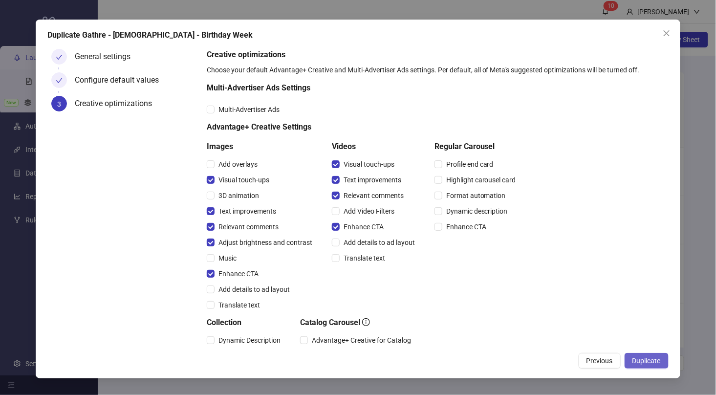 This screenshot has height=395, width=716. Describe the element at coordinates (599, 361) in the screenshot. I see `button: Previous` at that location.